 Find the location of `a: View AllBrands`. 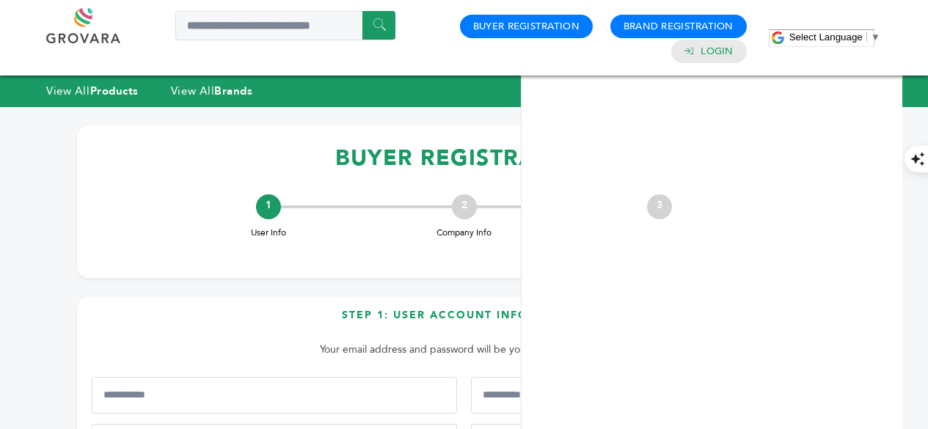

a: View AllBrands is located at coordinates (212, 91).